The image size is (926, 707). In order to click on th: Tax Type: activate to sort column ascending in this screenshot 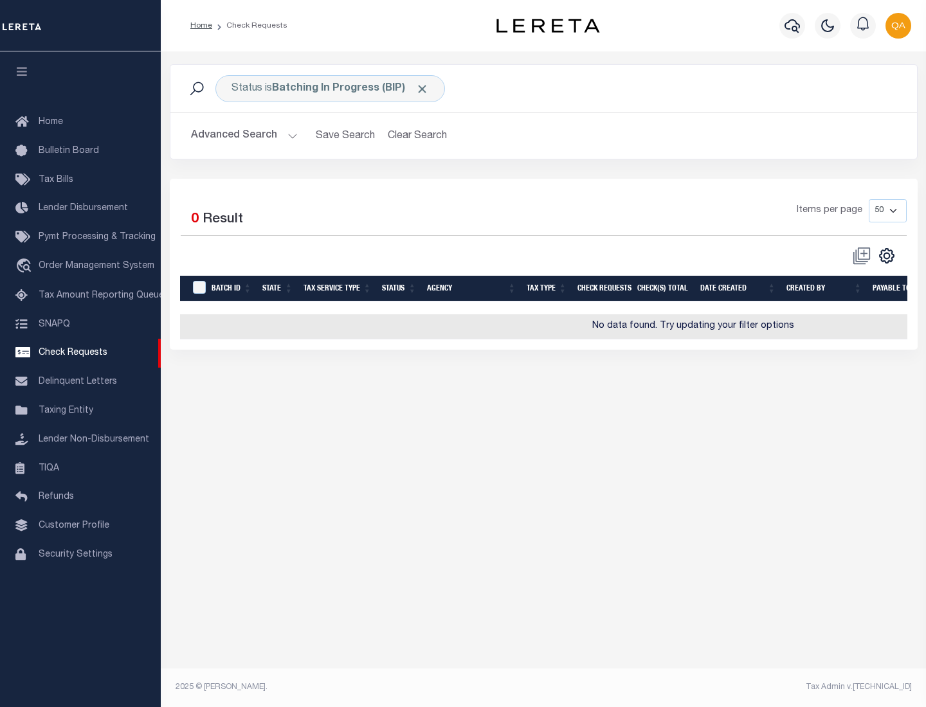, I will do `click(547, 289)`.